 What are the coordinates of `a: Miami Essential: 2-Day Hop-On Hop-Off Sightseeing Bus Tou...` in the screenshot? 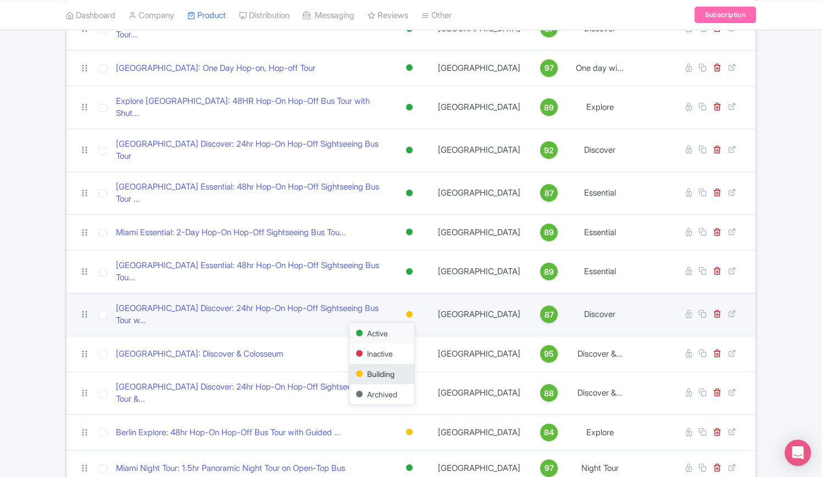 It's located at (231, 232).